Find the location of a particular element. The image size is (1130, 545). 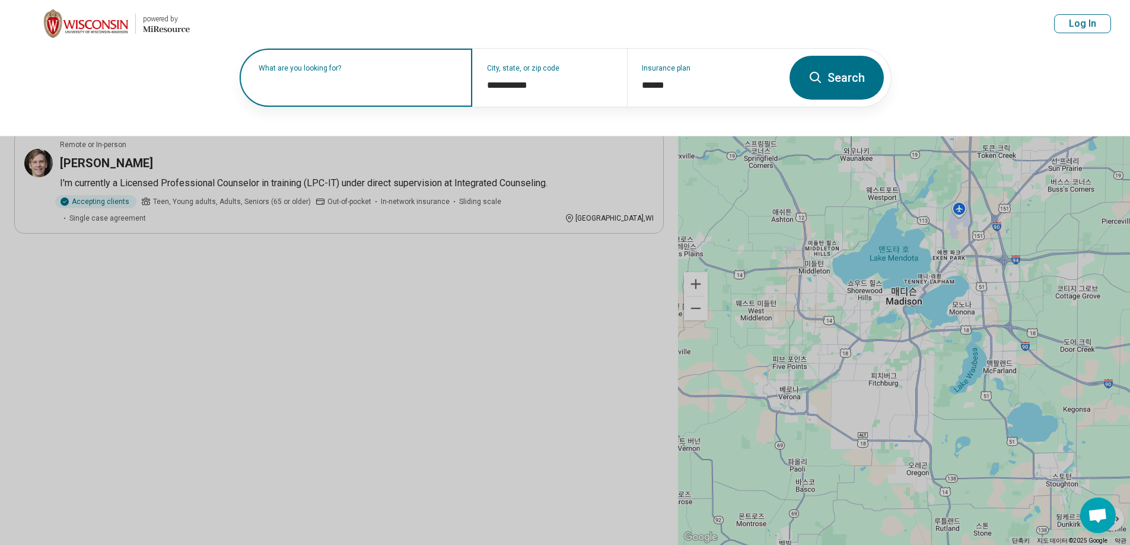

button: Search is located at coordinates (837, 78).